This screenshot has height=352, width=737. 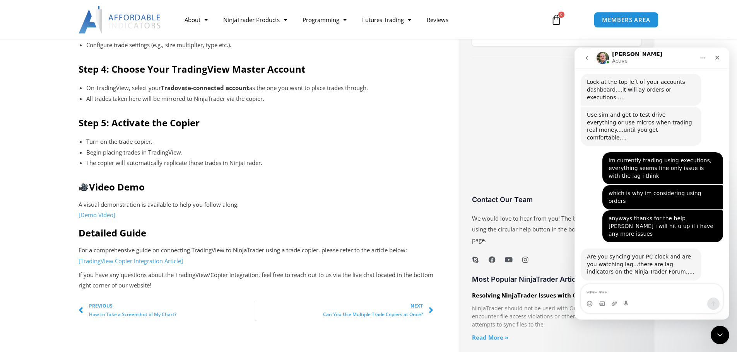 What do you see at coordinates (131, 261) in the screenshot?
I see `a: [TradingView Copier Integration Article]` at bounding box center [131, 261].